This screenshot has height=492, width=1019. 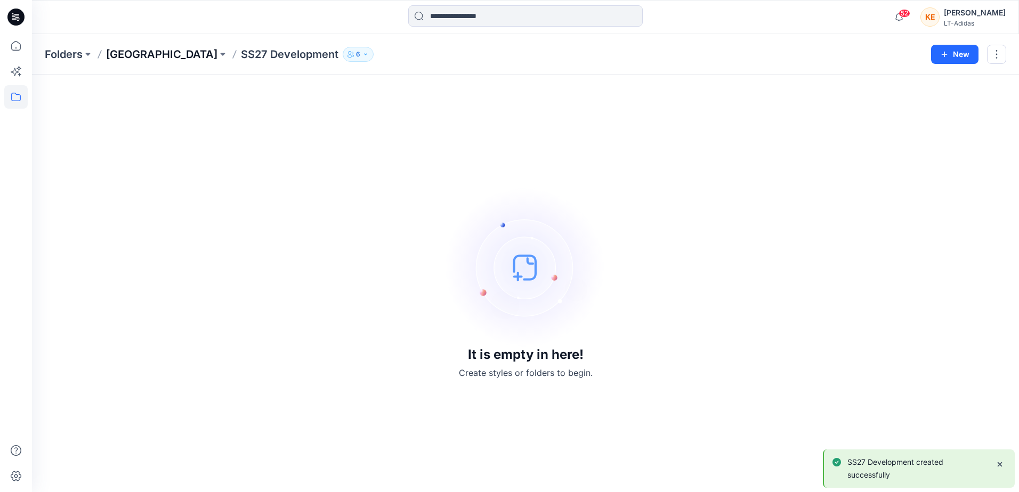 What do you see at coordinates (525, 373) in the screenshot?
I see `p: Create styles or folders to begin.` at bounding box center [525, 373].